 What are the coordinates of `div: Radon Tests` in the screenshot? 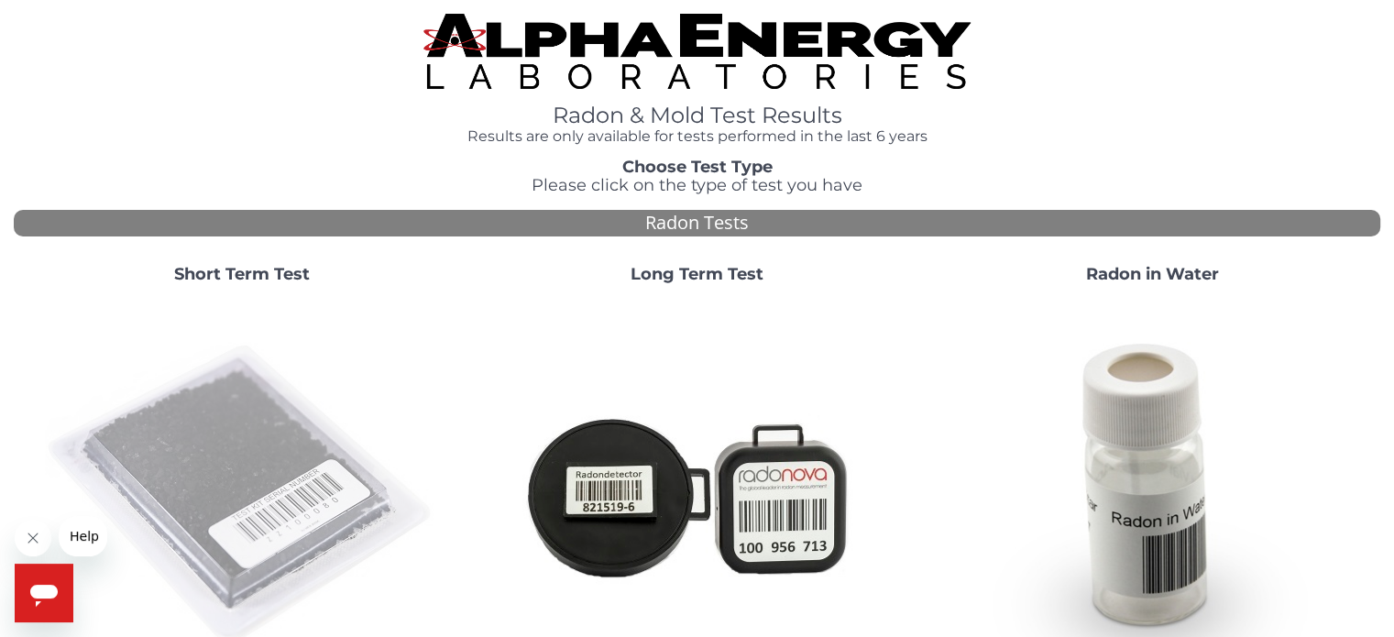 It's located at (696, 223).